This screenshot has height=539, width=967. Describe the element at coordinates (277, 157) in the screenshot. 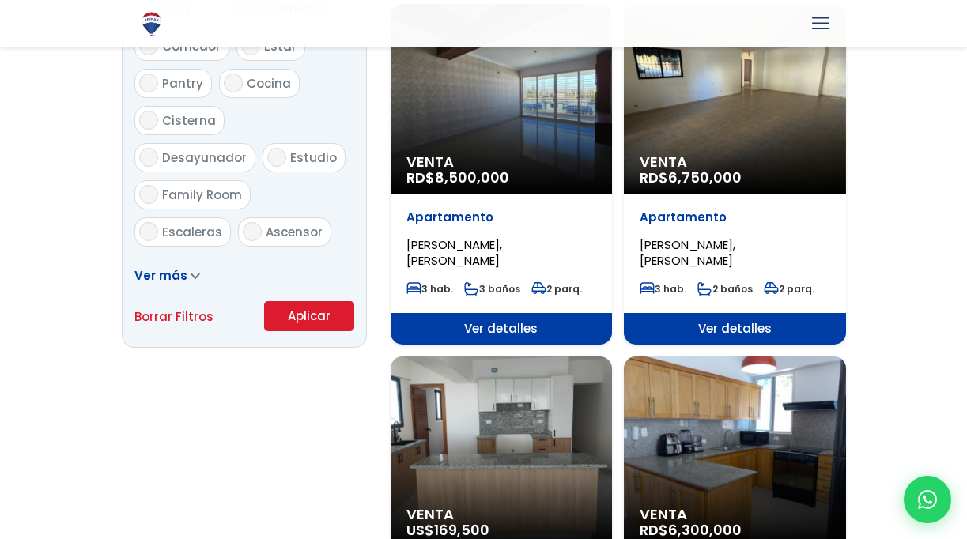

I see `input: Estudio` at that location.